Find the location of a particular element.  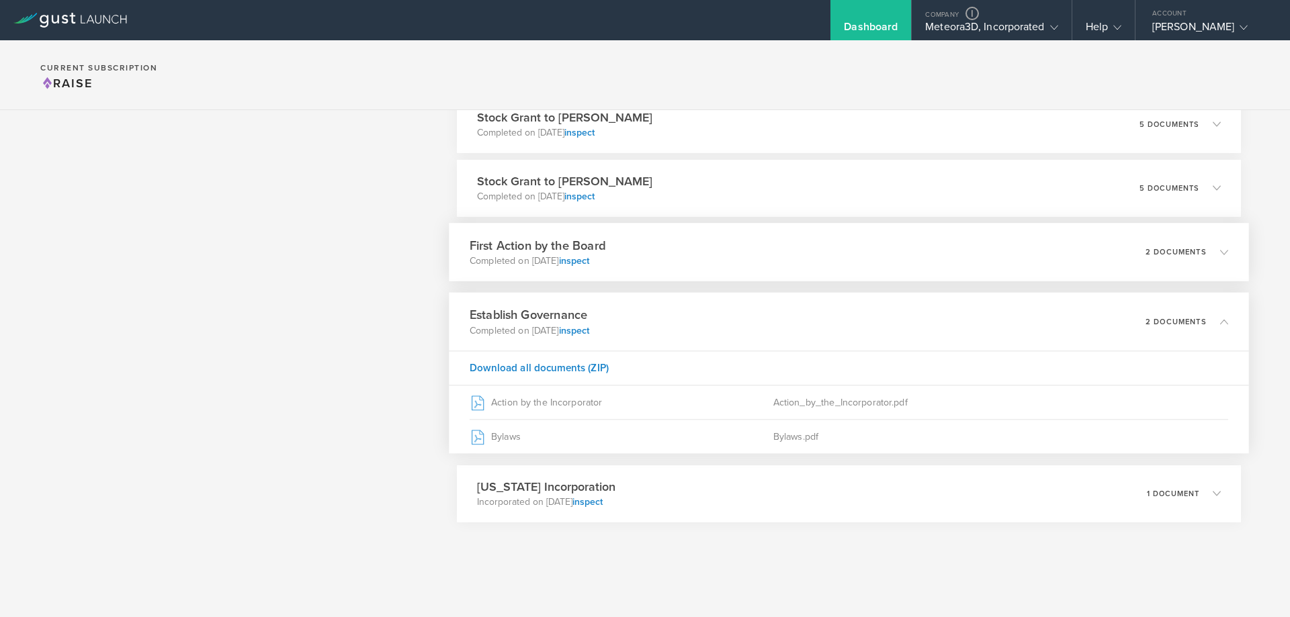

h3: First Action by the Board is located at coordinates (537, 245).